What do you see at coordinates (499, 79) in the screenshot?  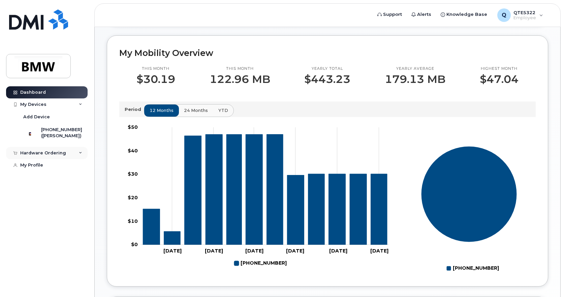 I see `p: $47.04` at bounding box center [499, 79].